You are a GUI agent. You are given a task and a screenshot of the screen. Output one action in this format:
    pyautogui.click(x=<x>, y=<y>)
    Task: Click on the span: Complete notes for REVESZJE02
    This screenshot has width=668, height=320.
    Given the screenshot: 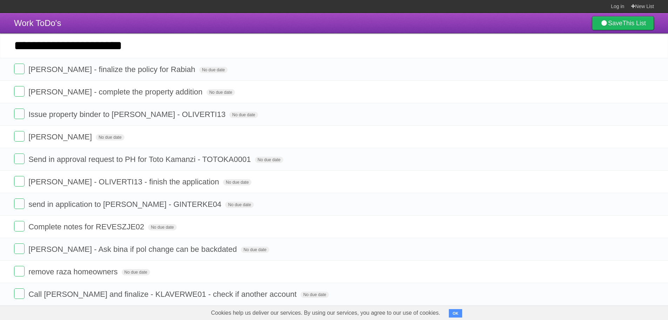 What is the action you would take?
    pyautogui.click(x=87, y=226)
    